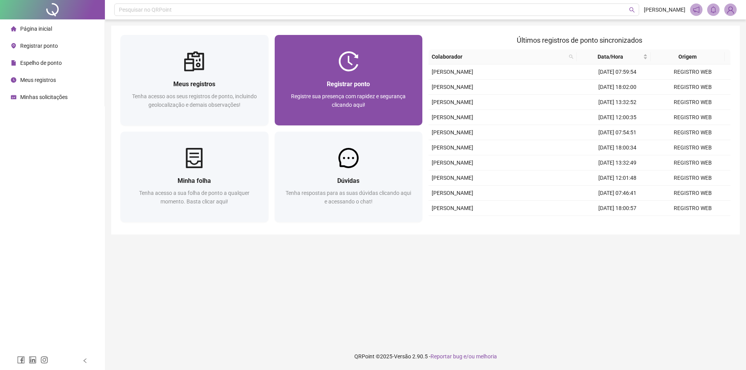 This screenshot has width=746, height=370. Describe the element at coordinates (33, 360) in the screenshot. I see `span: linkedin` at that location.